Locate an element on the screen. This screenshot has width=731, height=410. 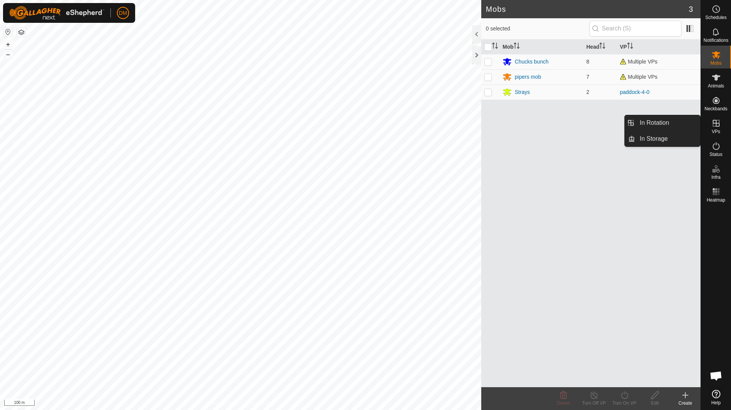
a: Privacy Policy is located at coordinates (225, 404).